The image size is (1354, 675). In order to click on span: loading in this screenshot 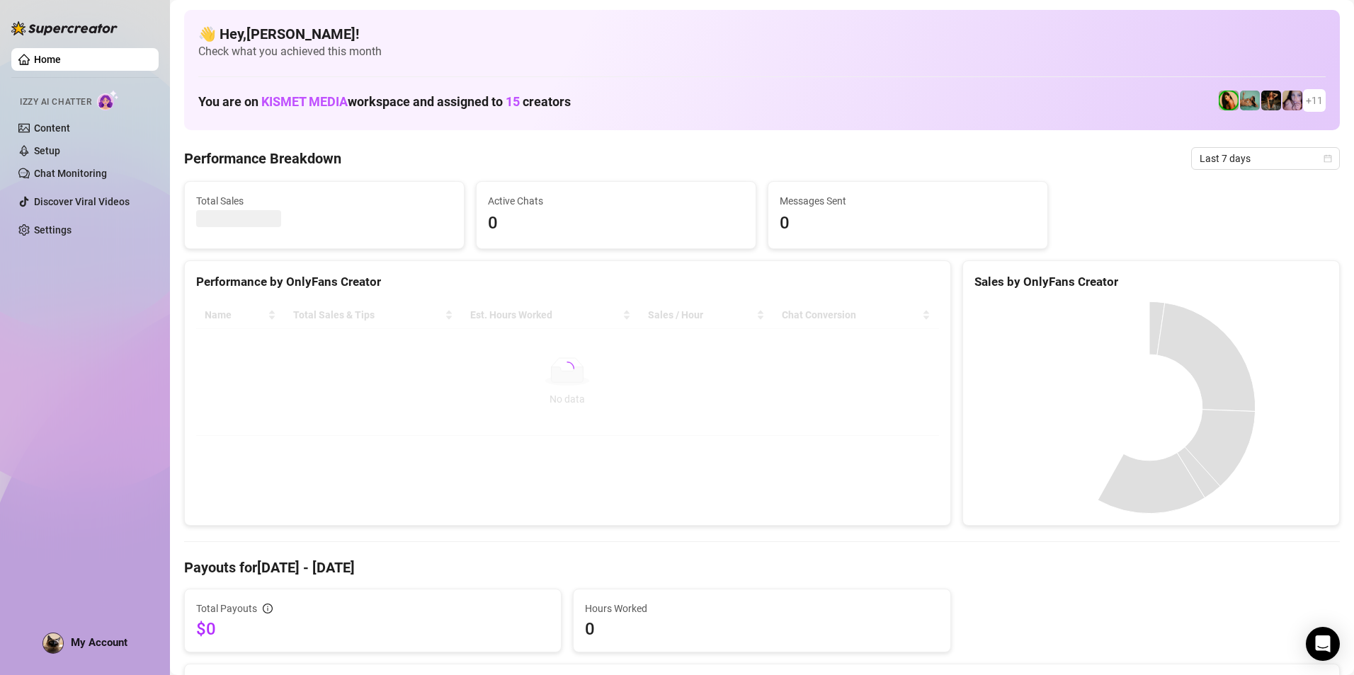, I will do `click(567, 369)`.